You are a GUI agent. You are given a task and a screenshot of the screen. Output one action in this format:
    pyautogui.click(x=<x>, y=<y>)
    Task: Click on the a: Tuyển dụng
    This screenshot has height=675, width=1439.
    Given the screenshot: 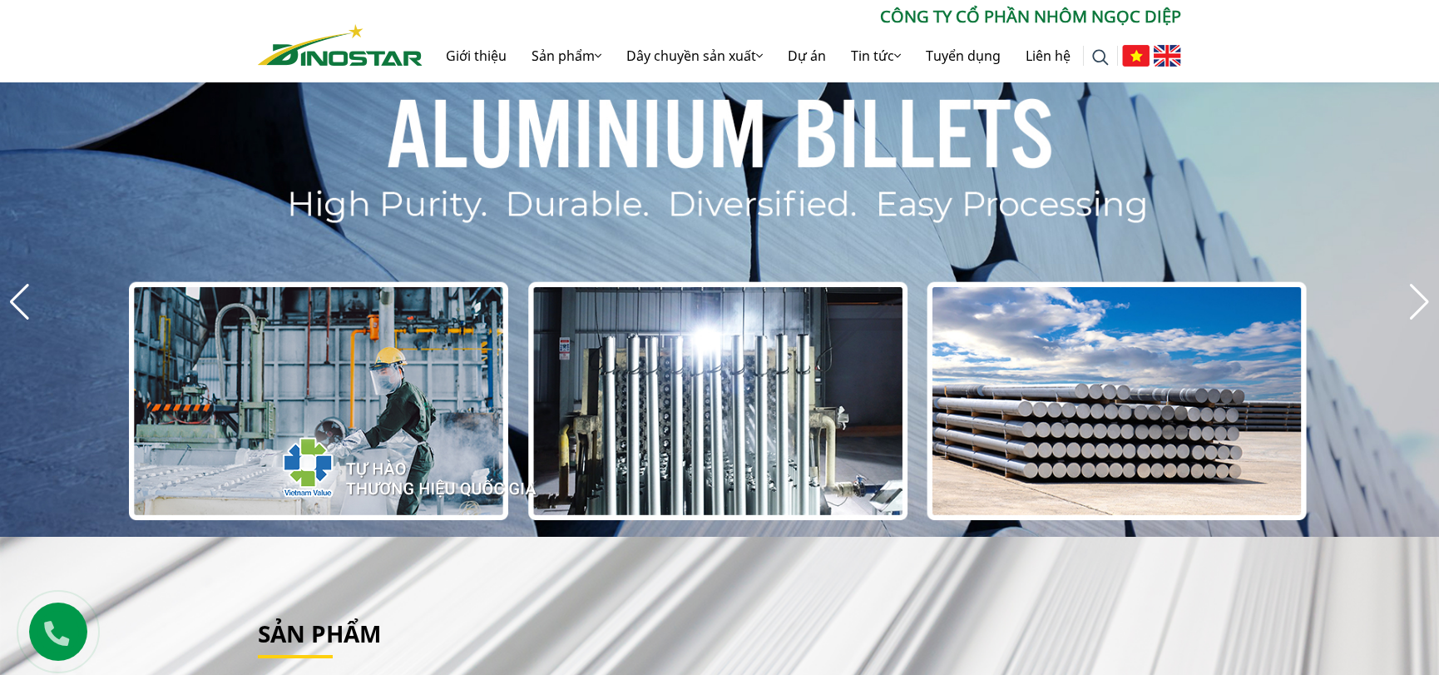 What is the action you would take?
    pyautogui.click(x=963, y=56)
    